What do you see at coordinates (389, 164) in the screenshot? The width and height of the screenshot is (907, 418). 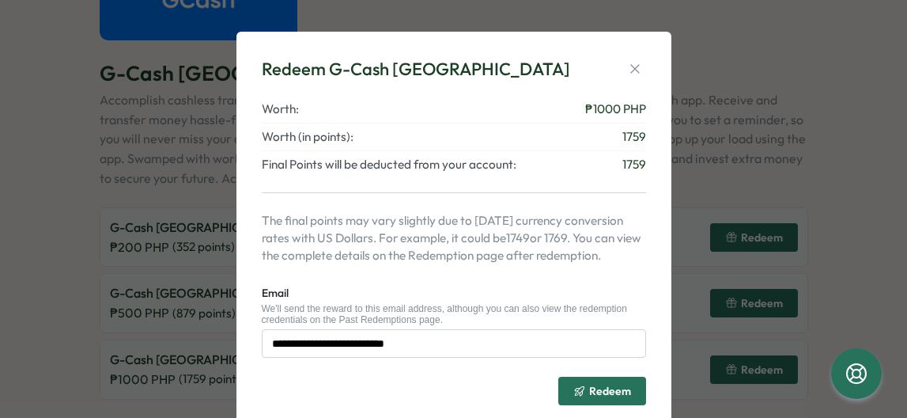 I see `span: Final Points will be deducted from your account:` at bounding box center [389, 164].